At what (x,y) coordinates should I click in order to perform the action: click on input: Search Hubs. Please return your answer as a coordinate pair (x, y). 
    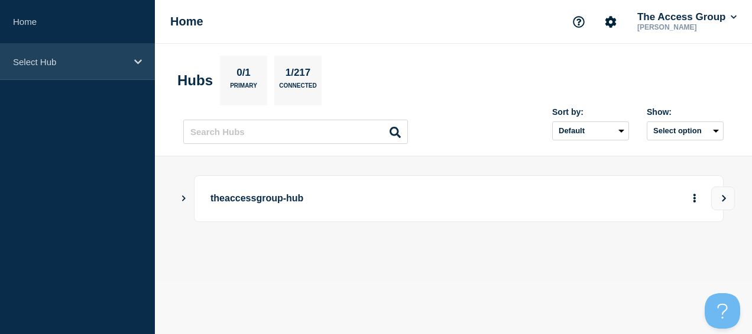
    Looking at the image, I should click on (296, 131).